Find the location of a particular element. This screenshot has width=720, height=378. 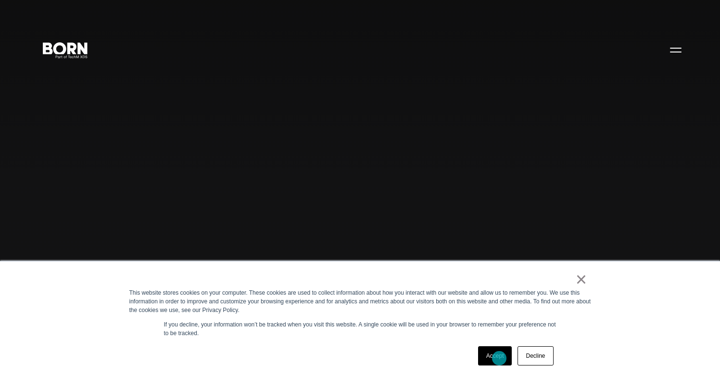

button: Open is located at coordinates (676, 50).